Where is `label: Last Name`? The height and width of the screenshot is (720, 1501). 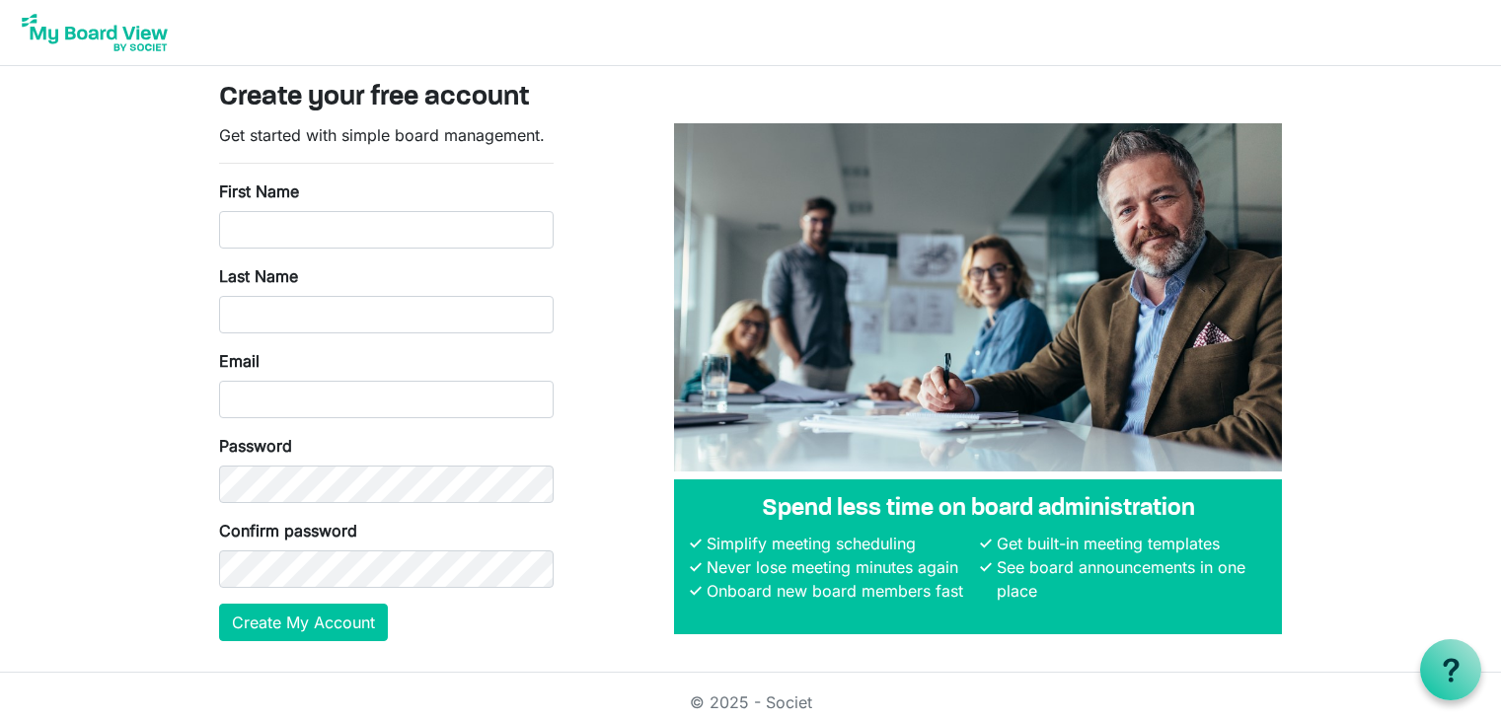
label: Last Name is located at coordinates (258, 276).